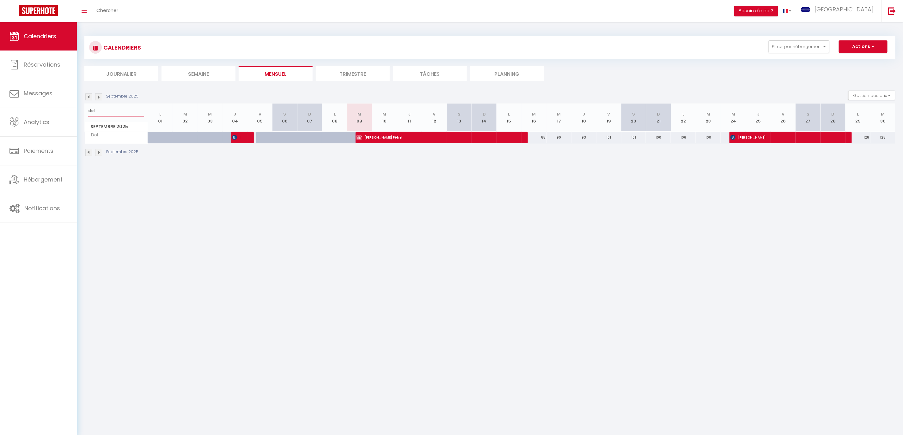  Describe the element at coordinates (260, 118) in the screenshot. I see `th: 05` at that location.